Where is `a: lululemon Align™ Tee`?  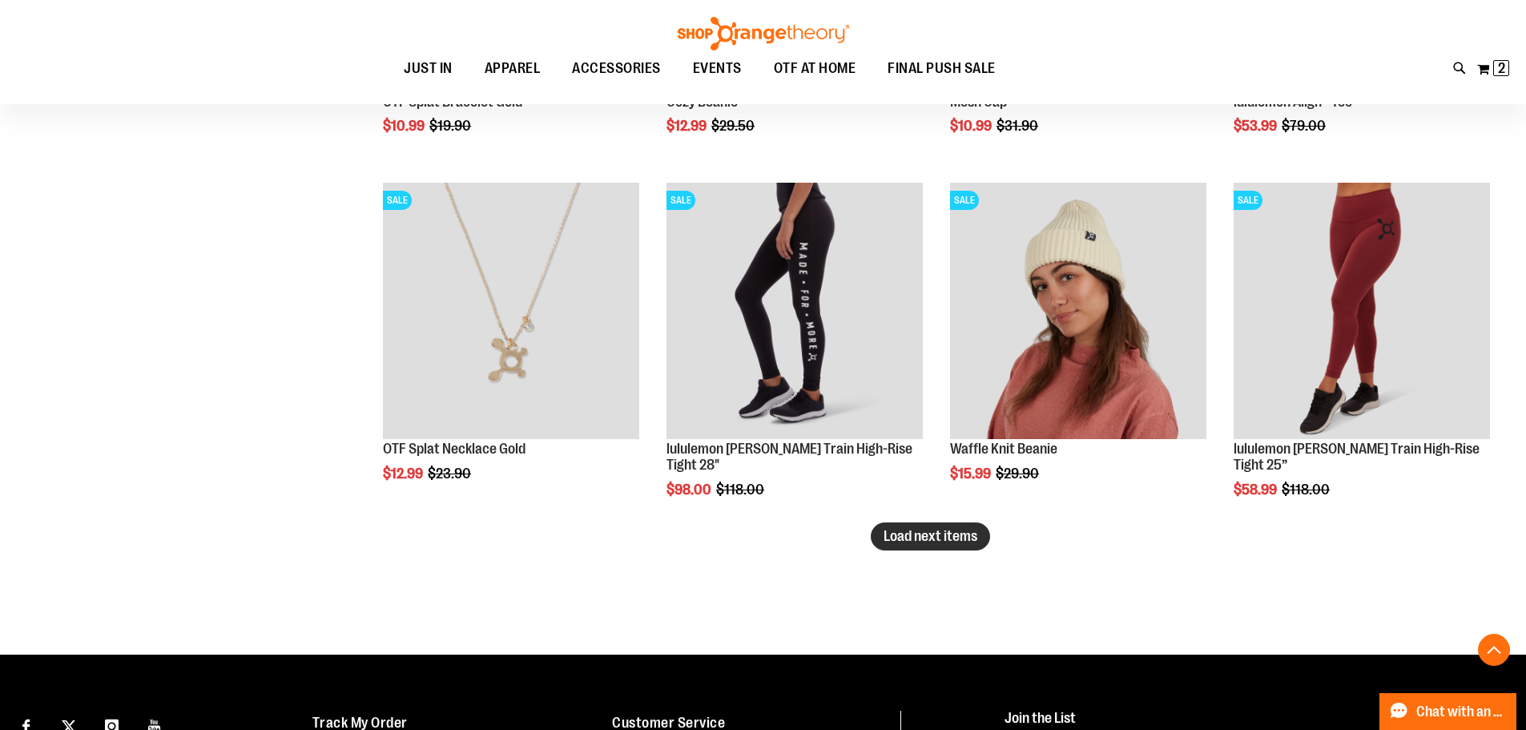
a: lululemon Align™ Tee is located at coordinates (1293, 102).